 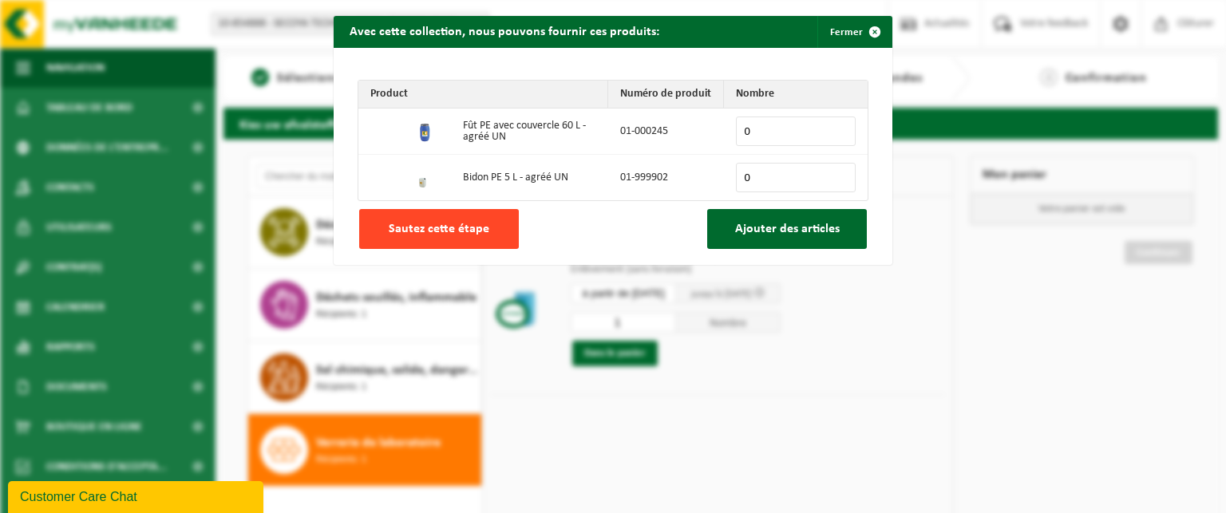 What do you see at coordinates (426, 130) in the screenshot?
I see `img: 01-000245` at bounding box center [426, 130].